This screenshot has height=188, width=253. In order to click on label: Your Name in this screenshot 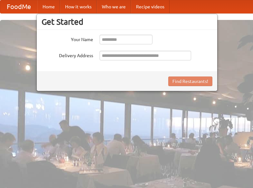, I will do `click(67, 39)`.